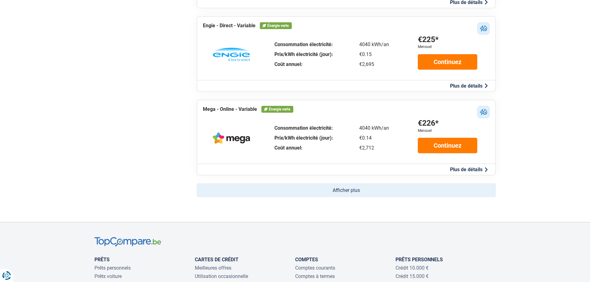  Describe the element at coordinates (346, 190) in the screenshot. I see `button: Afficher plus` at that location.